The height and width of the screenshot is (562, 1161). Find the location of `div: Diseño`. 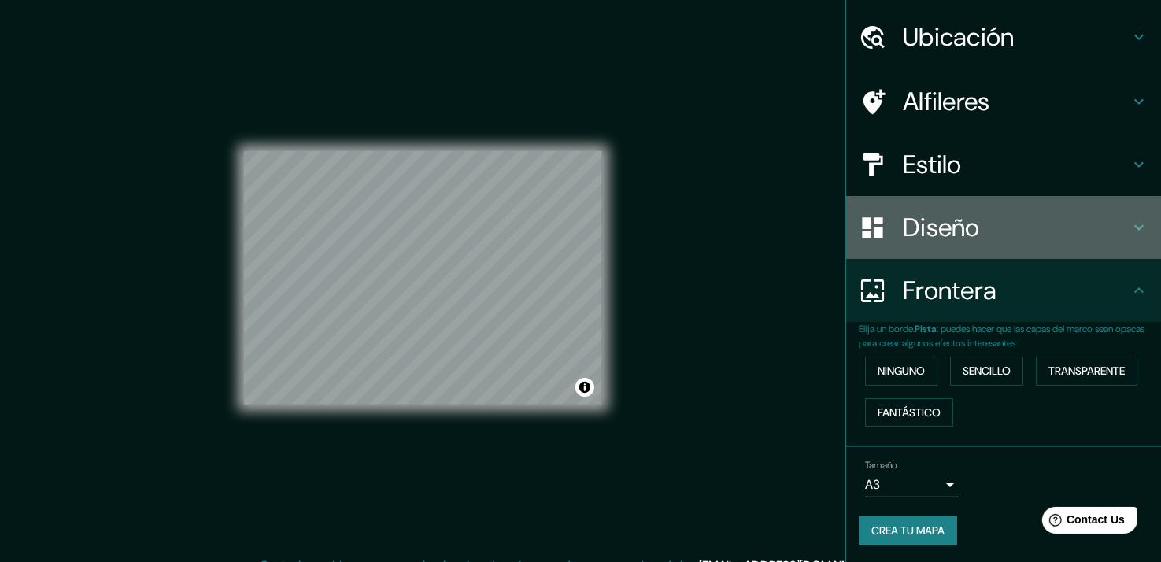

div: Diseño is located at coordinates (1004, 228).